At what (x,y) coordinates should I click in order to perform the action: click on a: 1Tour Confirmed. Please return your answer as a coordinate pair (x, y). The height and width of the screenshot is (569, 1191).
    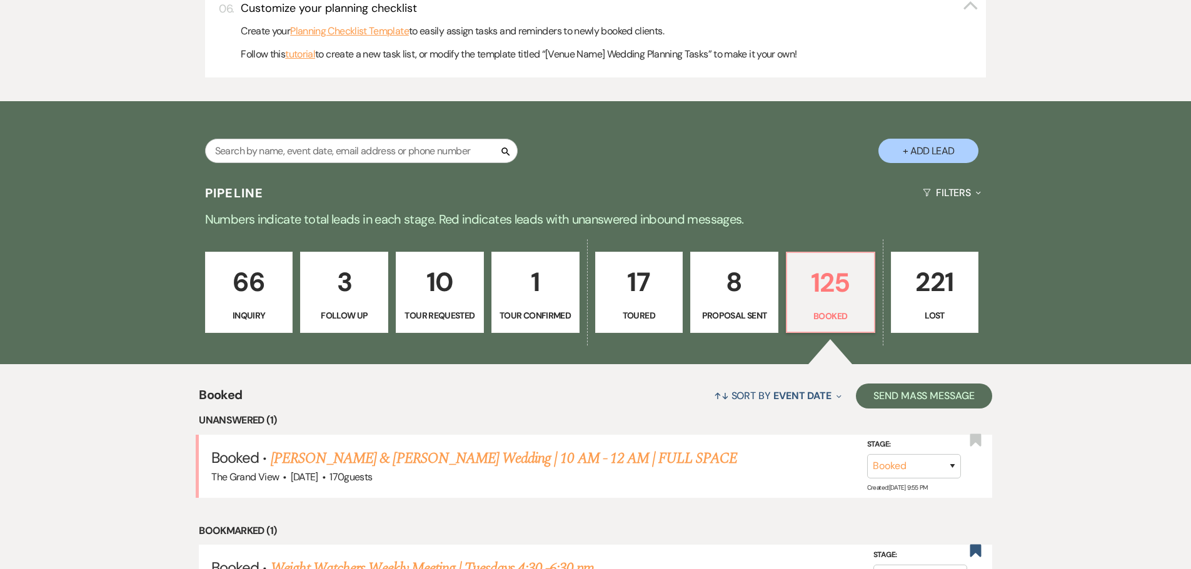
    Looking at the image, I should click on (535, 293).